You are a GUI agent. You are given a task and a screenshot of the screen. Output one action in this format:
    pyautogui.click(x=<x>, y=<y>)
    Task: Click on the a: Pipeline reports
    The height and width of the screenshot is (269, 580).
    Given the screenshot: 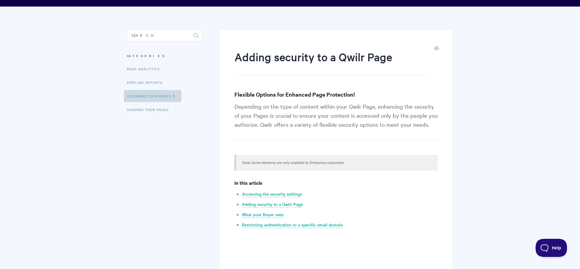 What is the action you would take?
    pyautogui.click(x=147, y=82)
    